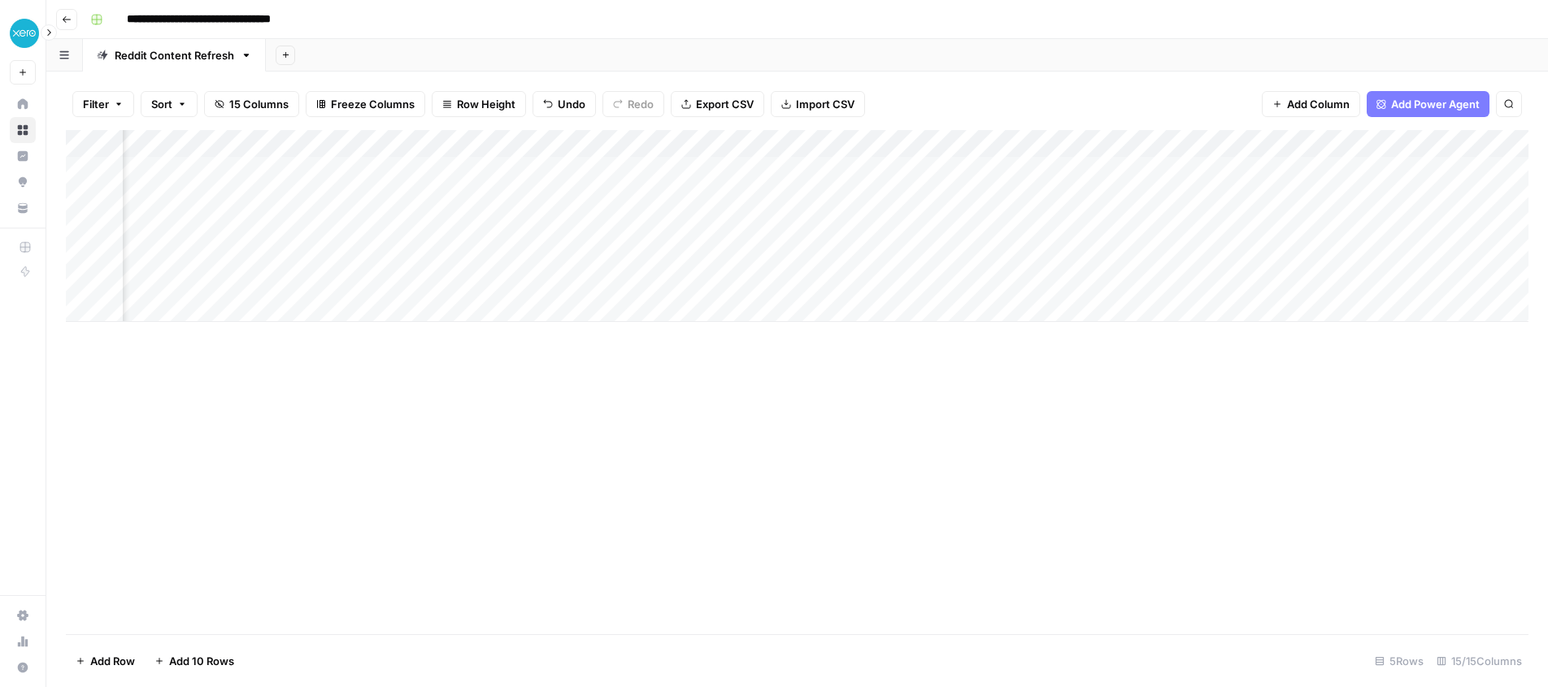  What do you see at coordinates (23, 668) in the screenshot?
I see `button: Help + Support` at bounding box center [23, 668].